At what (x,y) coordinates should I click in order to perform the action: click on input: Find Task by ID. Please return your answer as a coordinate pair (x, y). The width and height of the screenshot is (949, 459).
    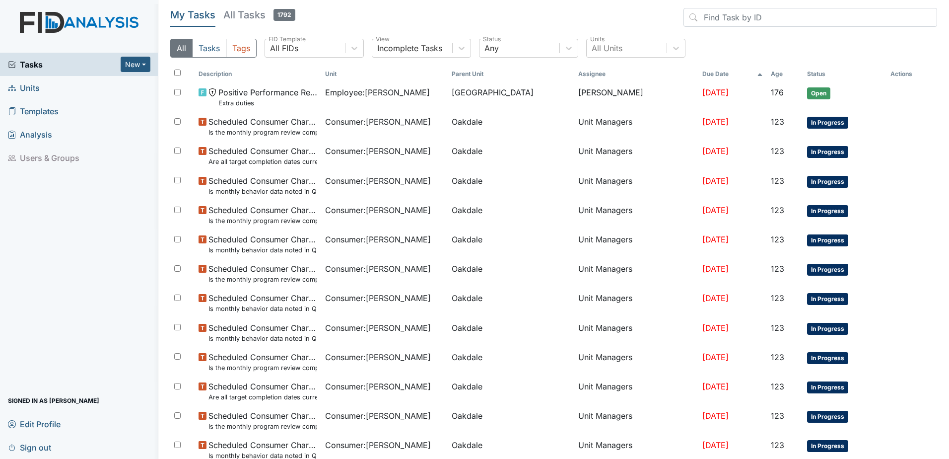
    Looking at the image, I should click on (810, 17).